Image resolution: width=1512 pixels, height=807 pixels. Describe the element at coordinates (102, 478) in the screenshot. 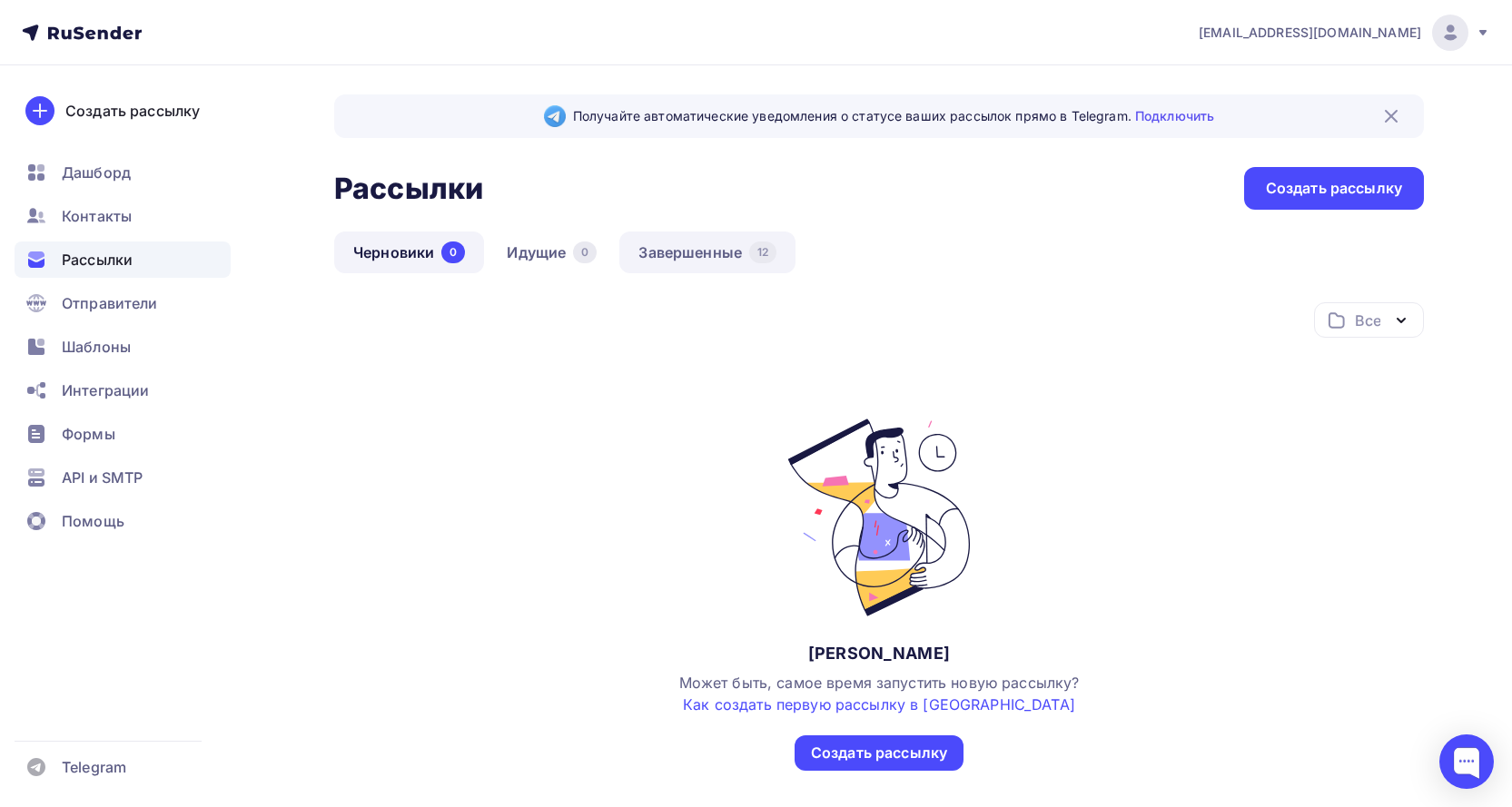

I see `span: API и SMTP` at that location.